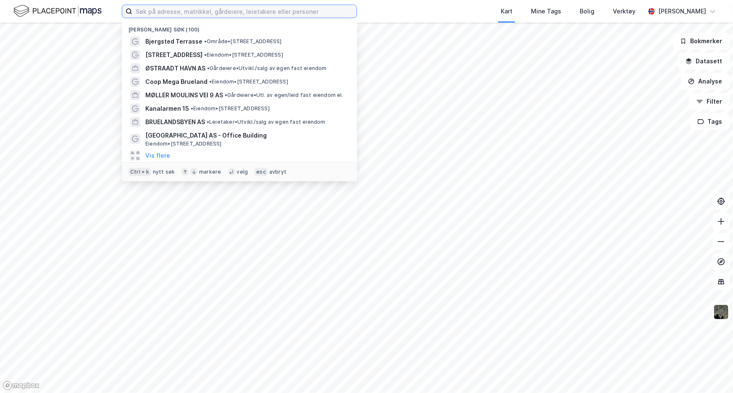 Image resolution: width=733 pixels, height=393 pixels. Describe the element at coordinates (167, 109) in the screenshot. I see `span: Kanalarmen 15` at that location.